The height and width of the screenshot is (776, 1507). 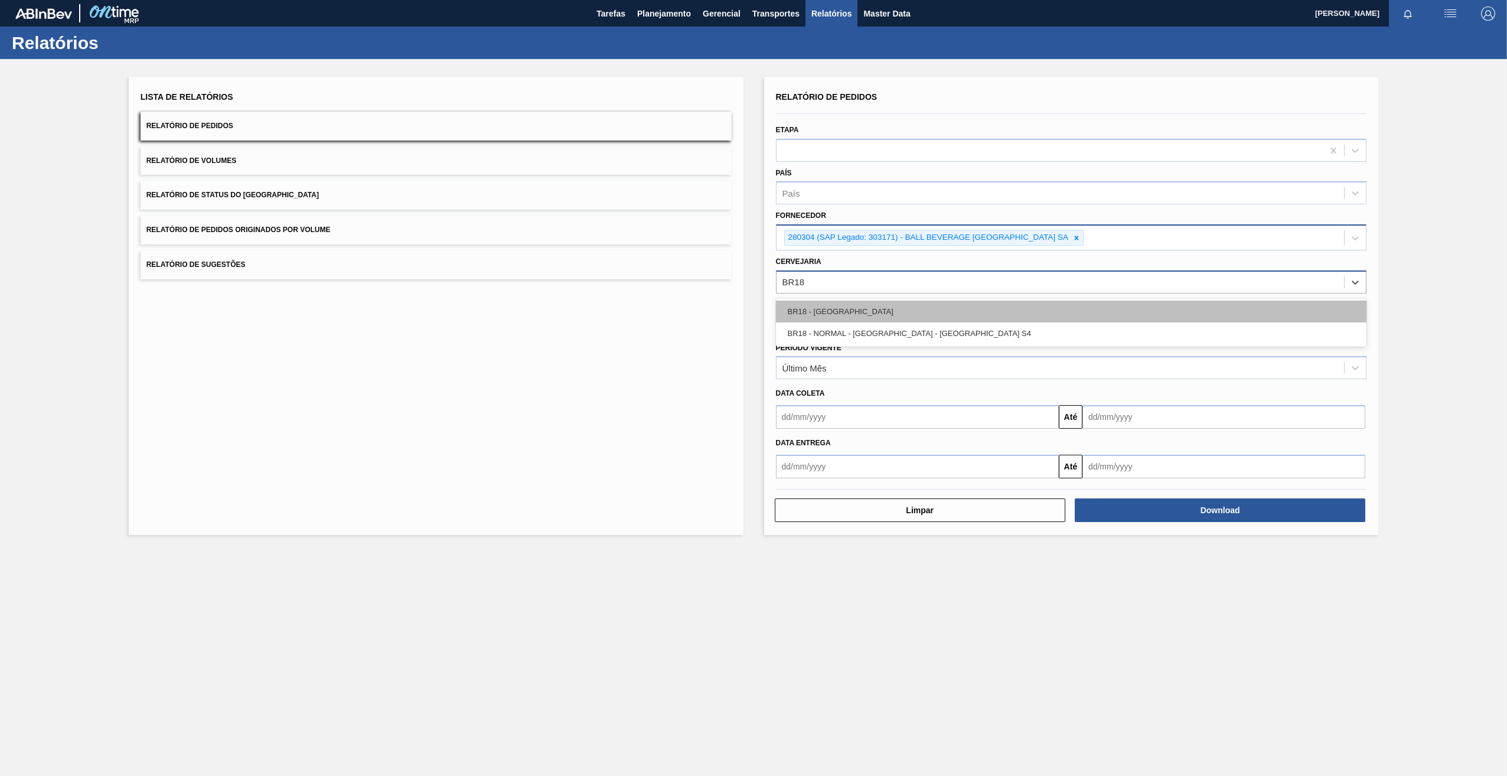 I want to click on span: Master Data, so click(x=886, y=14).